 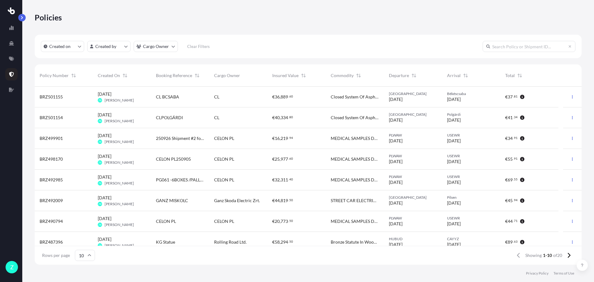 What do you see at coordinates (230, 242) in the screenshot?
I see `span: Rolling Road Ltd.` at bounding box center [230, 242].